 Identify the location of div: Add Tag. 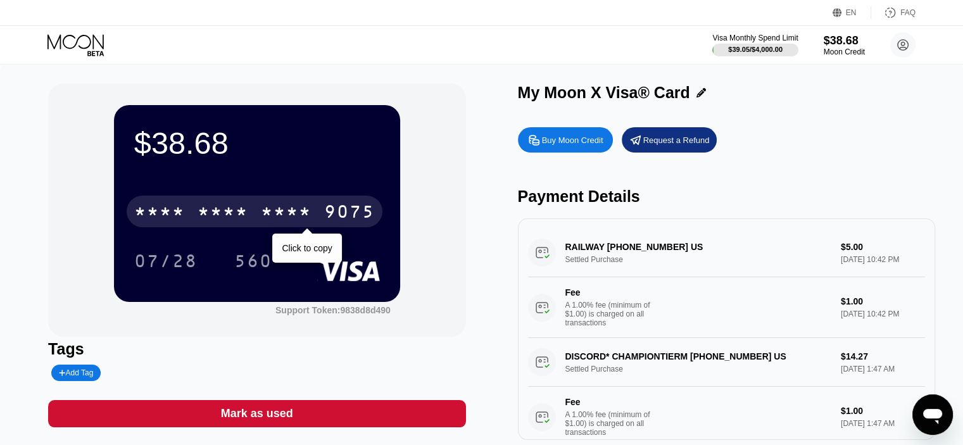
(76, 373).